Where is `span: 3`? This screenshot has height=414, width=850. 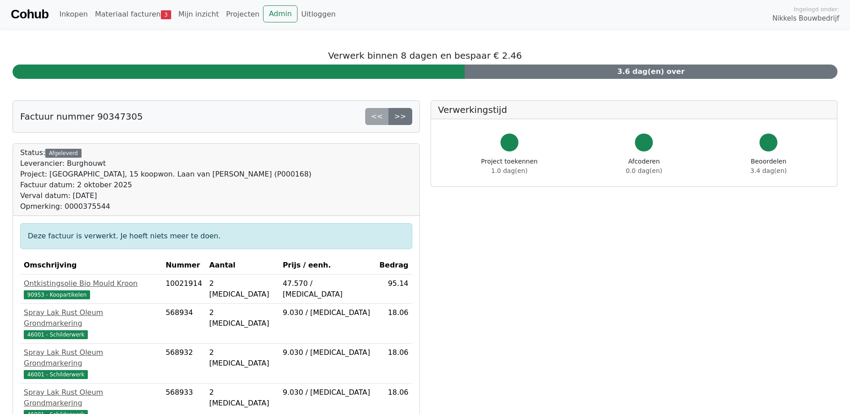
span: 3 is located at coordinates (166, 15).